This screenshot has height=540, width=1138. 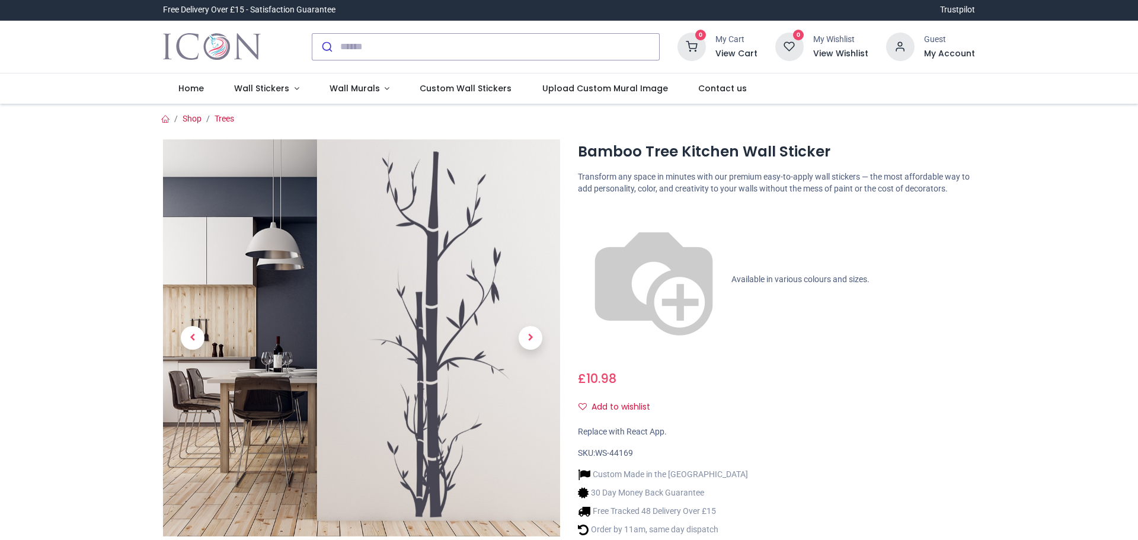 What do you see at coordinates (192, 119) in the screenshot?
I see `a: Shop` at bounding box center [192, 119].